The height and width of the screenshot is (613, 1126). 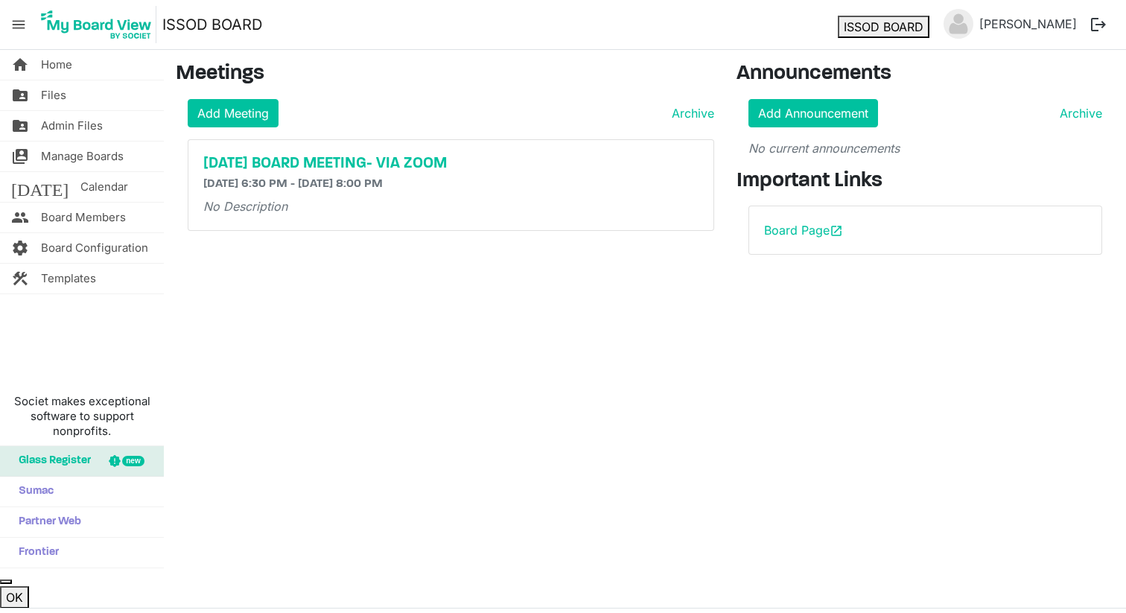 I want to click on button: logout, so click(x=1098, y=25).